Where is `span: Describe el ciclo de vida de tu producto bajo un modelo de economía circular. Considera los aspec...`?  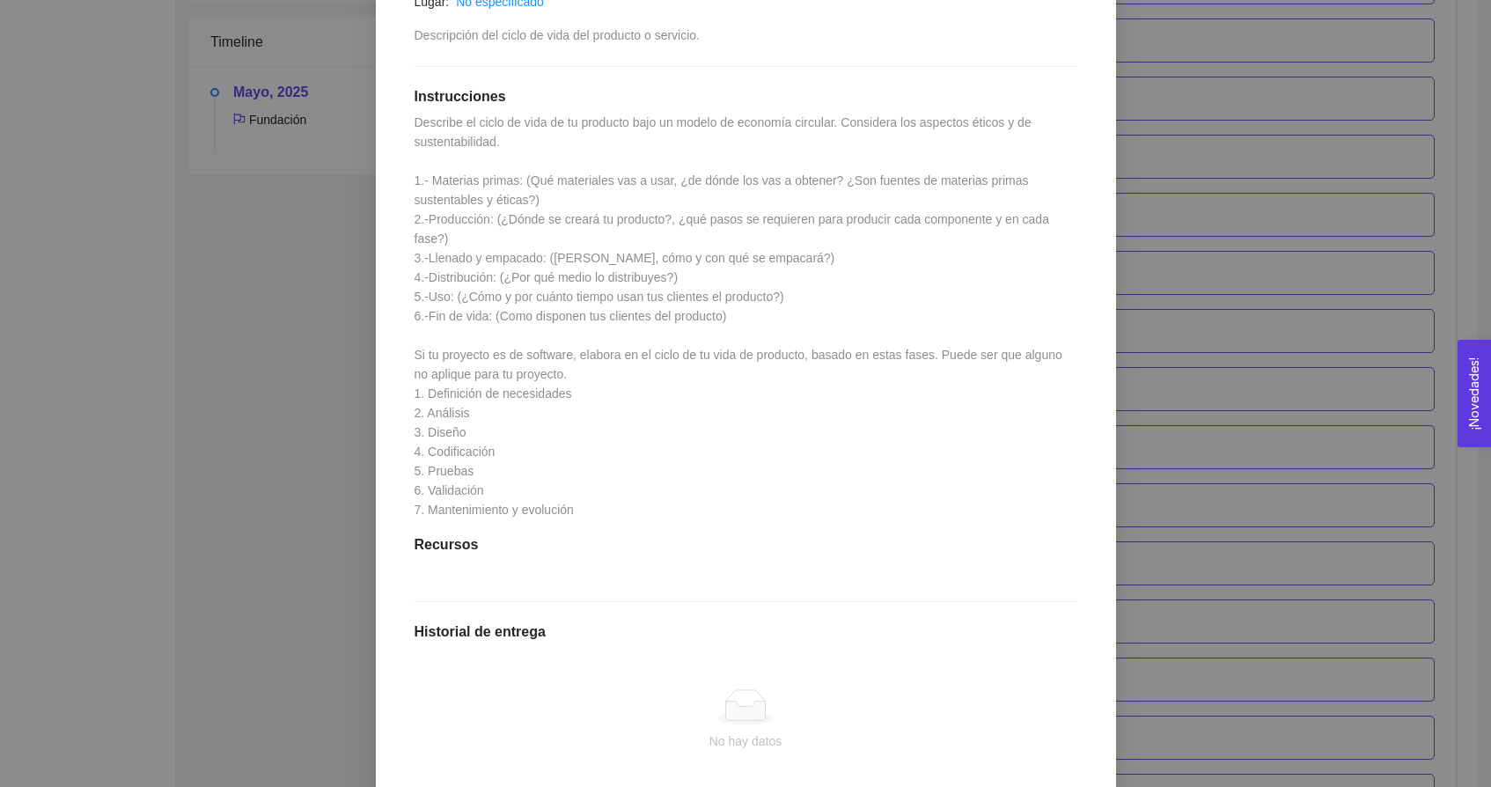
span: Describe el ciclo de vida de tu producto bajo un modelo de economía circular. Considera los aspec... is located at coordinates (740, 316).